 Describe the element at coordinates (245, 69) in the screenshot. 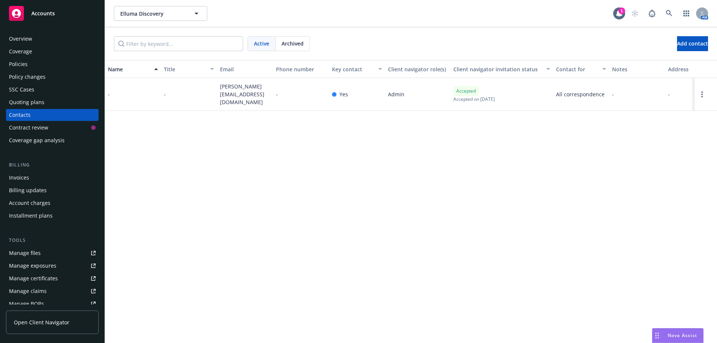

I see `div: Email` at that location.